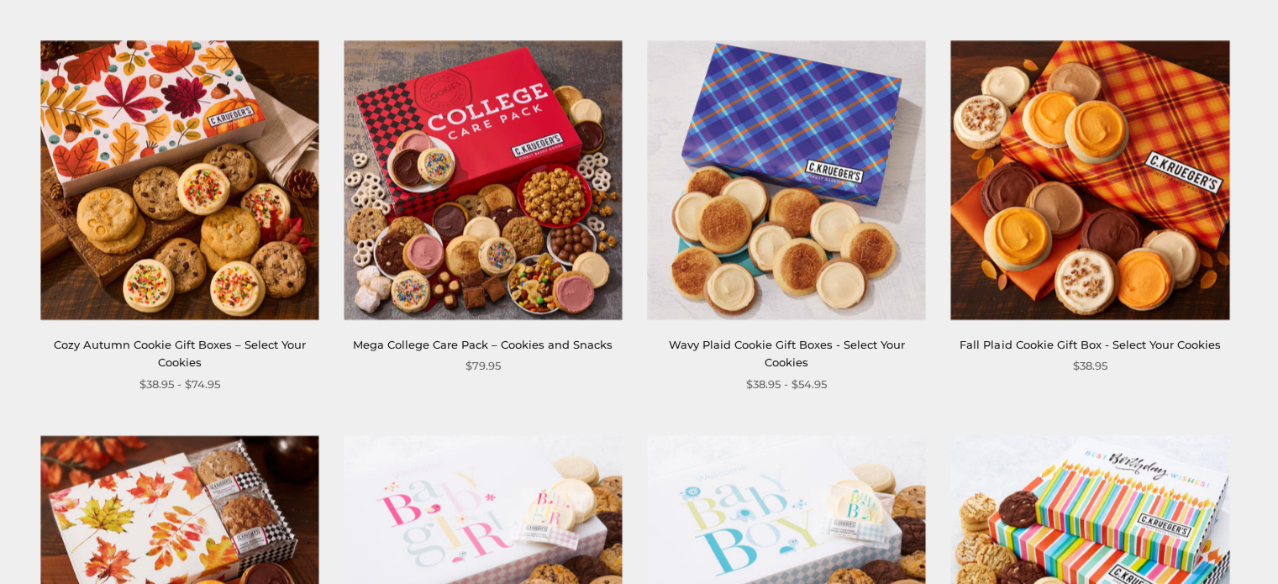  Describe the element at coordinates (1090, 366) in the screenshot. I see `span: $38.95` at that location.